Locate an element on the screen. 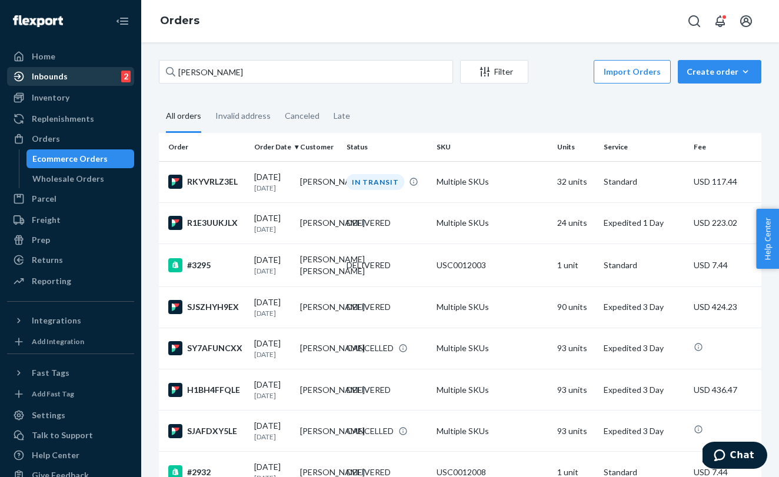 The width and height of the screenshot is (779, 477). img: Flexport logo is located at coordinates (38, 21).